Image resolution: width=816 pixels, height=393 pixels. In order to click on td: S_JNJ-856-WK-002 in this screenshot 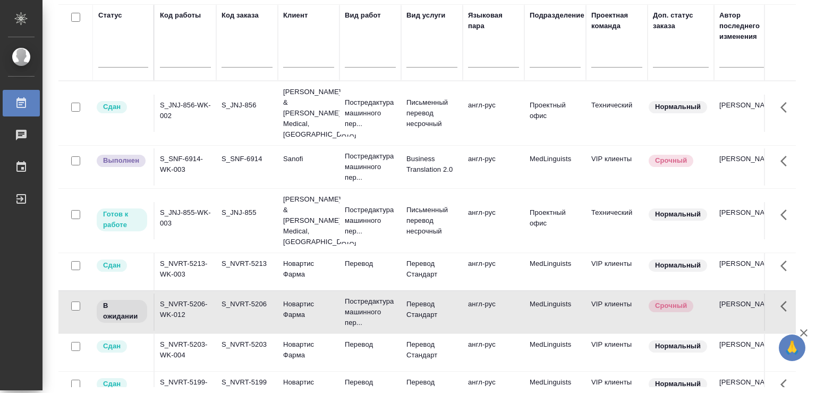, I will do `click(185, 113)`.